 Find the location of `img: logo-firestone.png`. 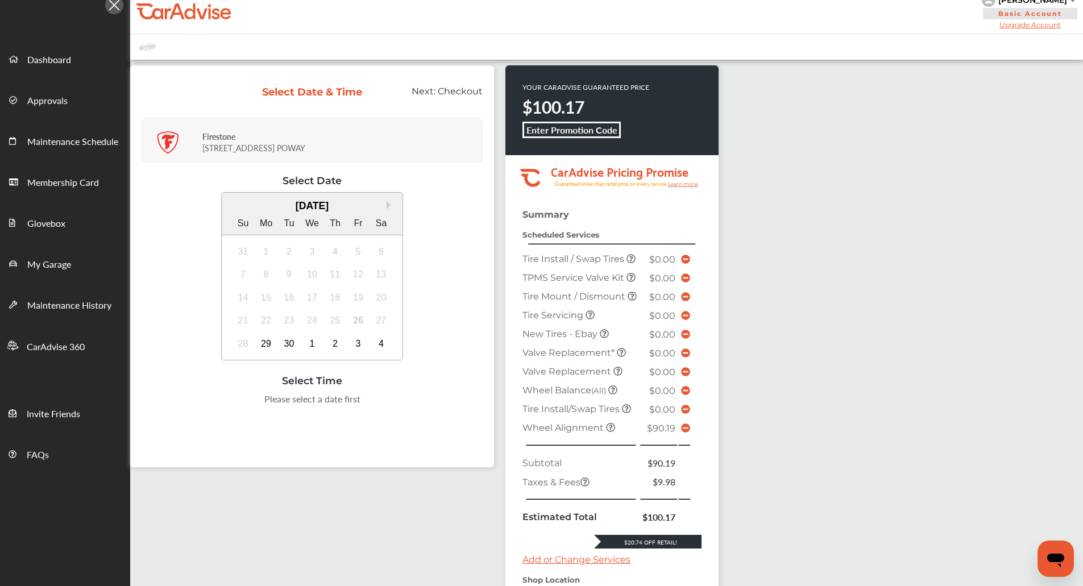

img: logo-firestone.png is located at coordinates (168, 143).